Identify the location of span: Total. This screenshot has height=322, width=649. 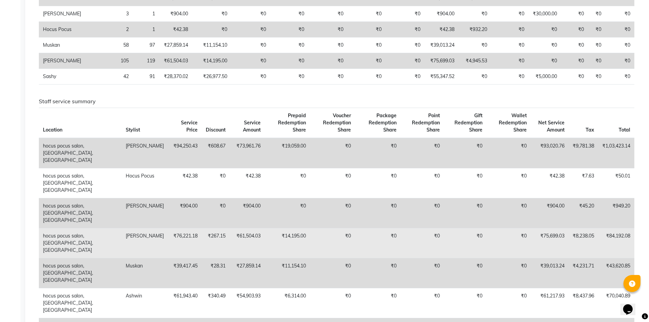
(625, 130).